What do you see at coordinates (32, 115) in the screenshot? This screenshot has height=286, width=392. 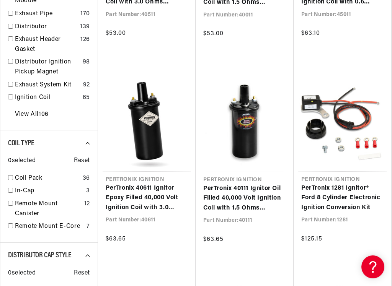 I see `a: View All 106` at bounding box center [32, 115].